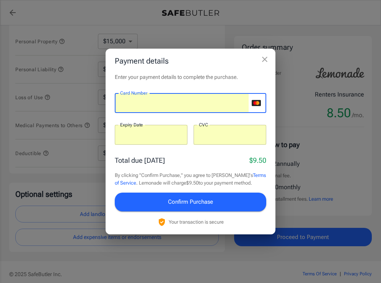 The height and width of the screenshot is (283, 381). Describe the element at coordinates (256, 103) in the screenshot. I see `svg: mastercard` at that location.